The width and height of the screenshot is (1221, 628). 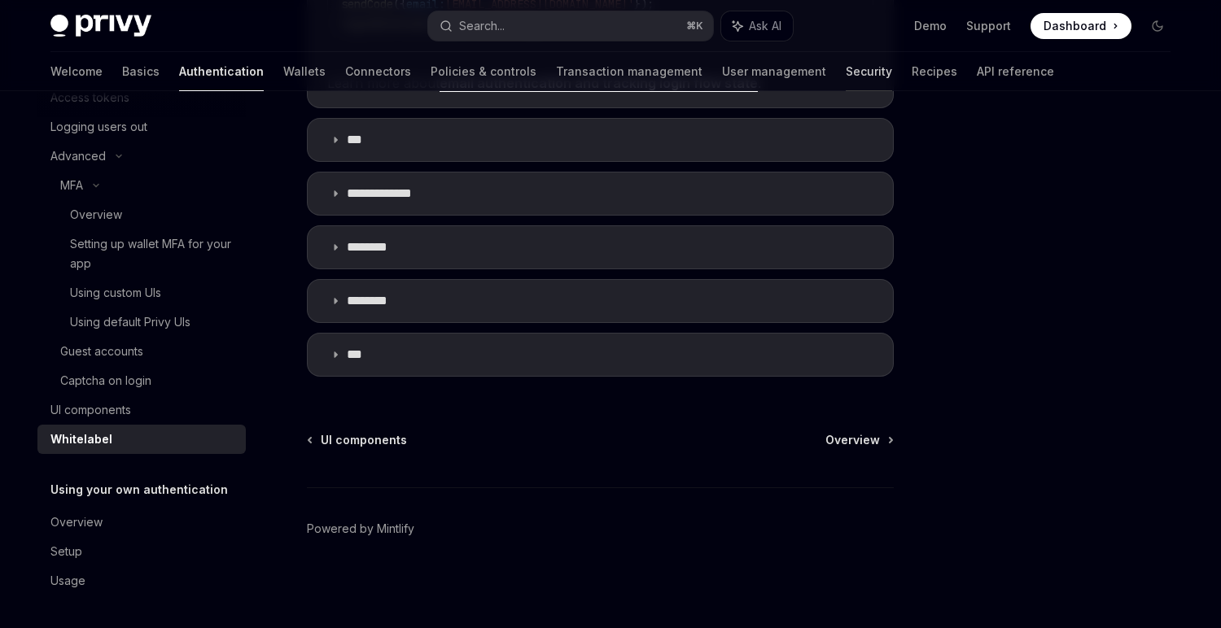 I want to click on a: Transaction management, so click(x=629, y=72).